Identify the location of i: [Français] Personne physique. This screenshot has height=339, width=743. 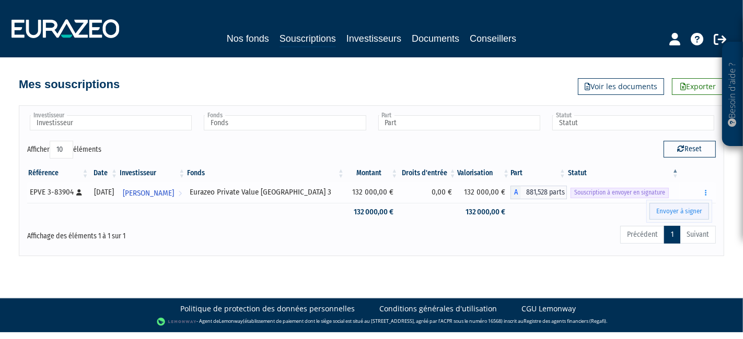
(79, 193).